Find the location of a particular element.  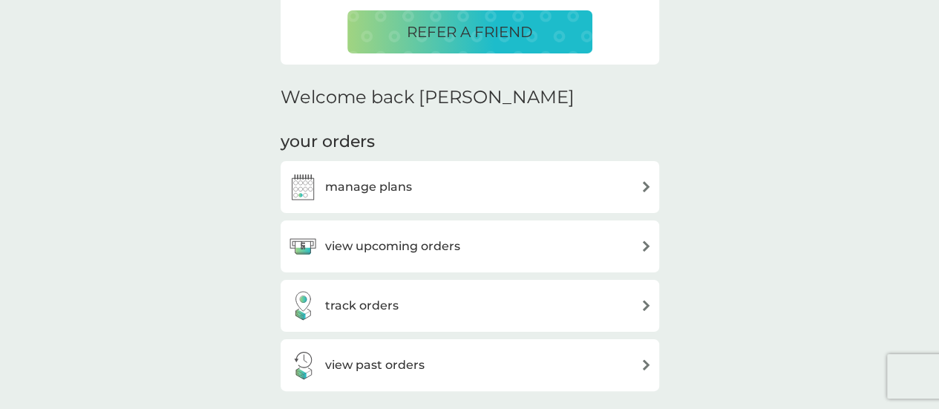

h3: track orders is located at coordinates (361, 306).